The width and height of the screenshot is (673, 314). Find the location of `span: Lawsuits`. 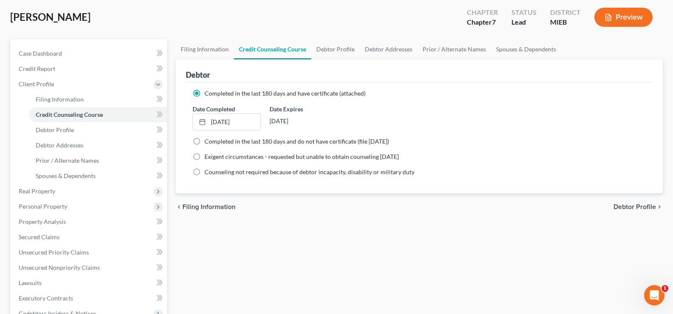

span: Lawsuits is located at coordinates (30, 283).